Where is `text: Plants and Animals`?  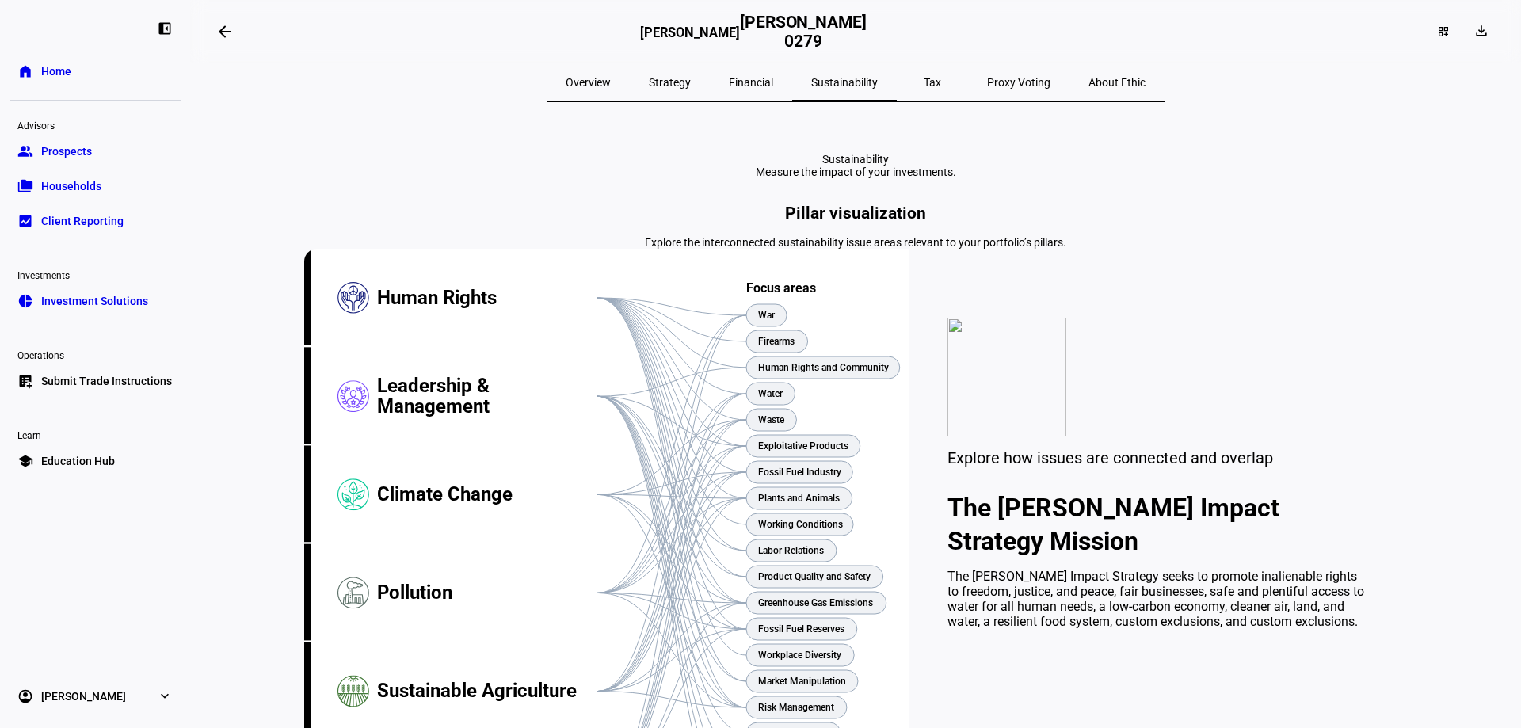
text: Plants and Animals is located at coordinates (798, 498).